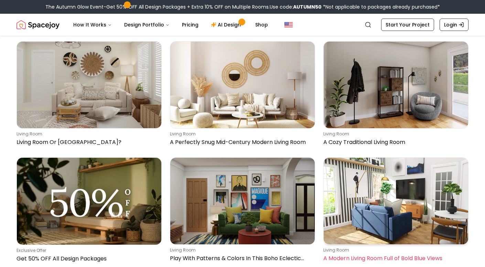 This screenshot has width=485, height=267. Describe the element at coordinates (396, 95) in the screenshot. I see `a: A Cozy Traditional Living Roomliving roomA Cozy Traditional Living Room` at that location.